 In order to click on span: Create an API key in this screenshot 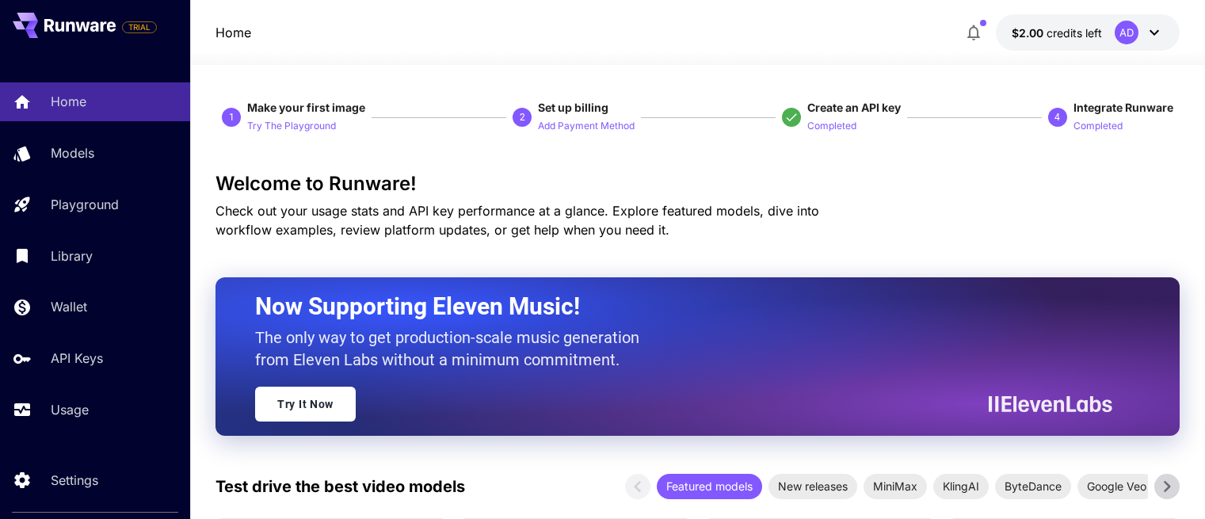, I will do `click(854, 107)`.